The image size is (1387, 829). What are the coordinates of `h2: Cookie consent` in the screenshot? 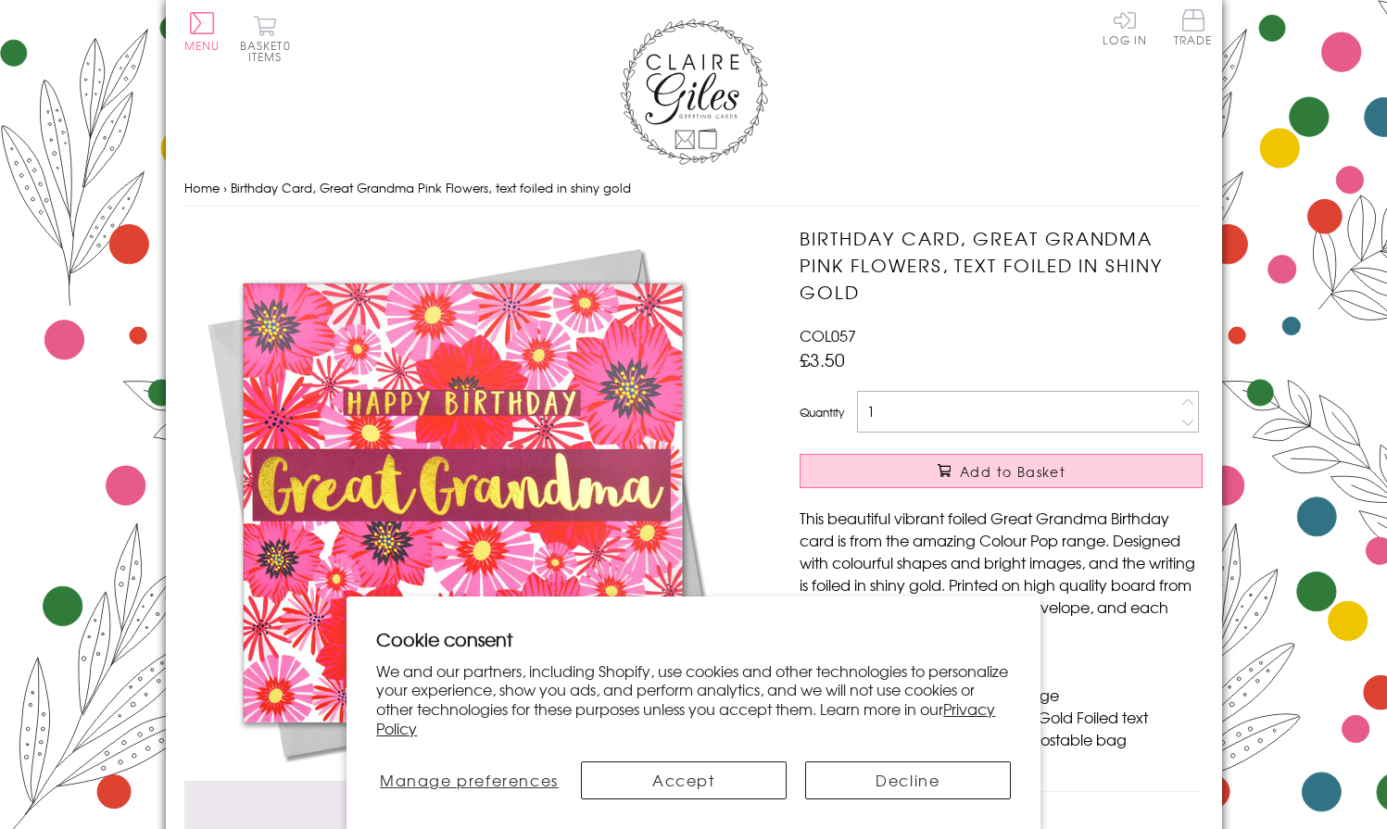 It's located at (693, 639).